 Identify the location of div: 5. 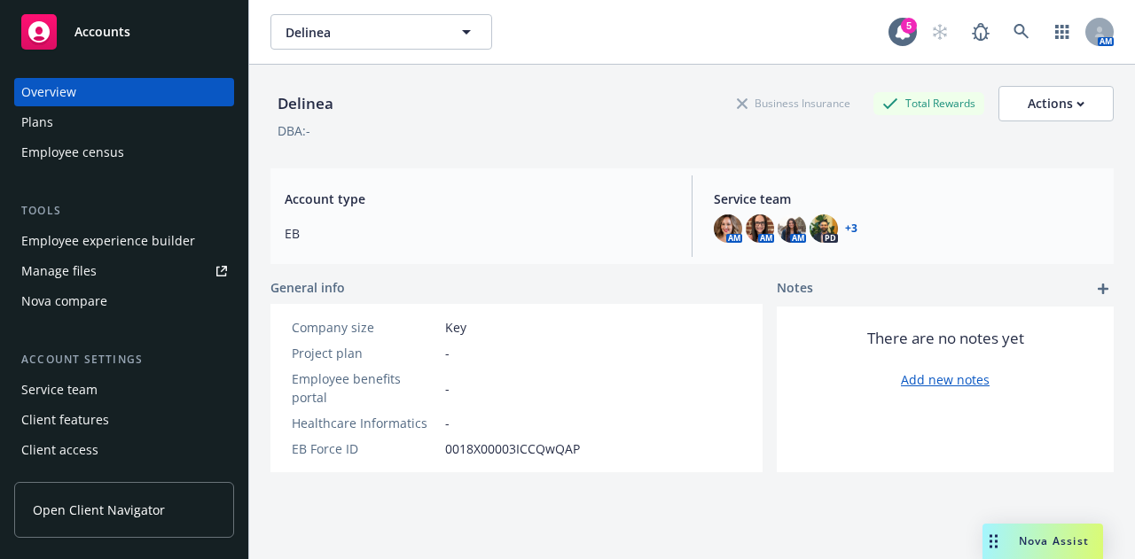
(909, 26).